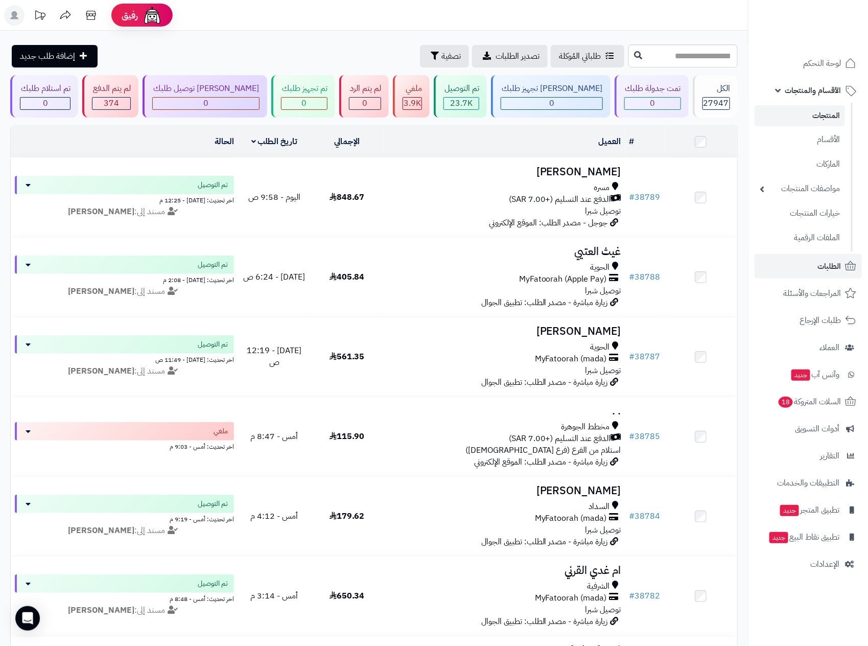 The width and height of the screenshot is (868, 646). Describe the element at coordinates (462, 88) in the screenshot. I see `div: تم التوصيل` at that location.